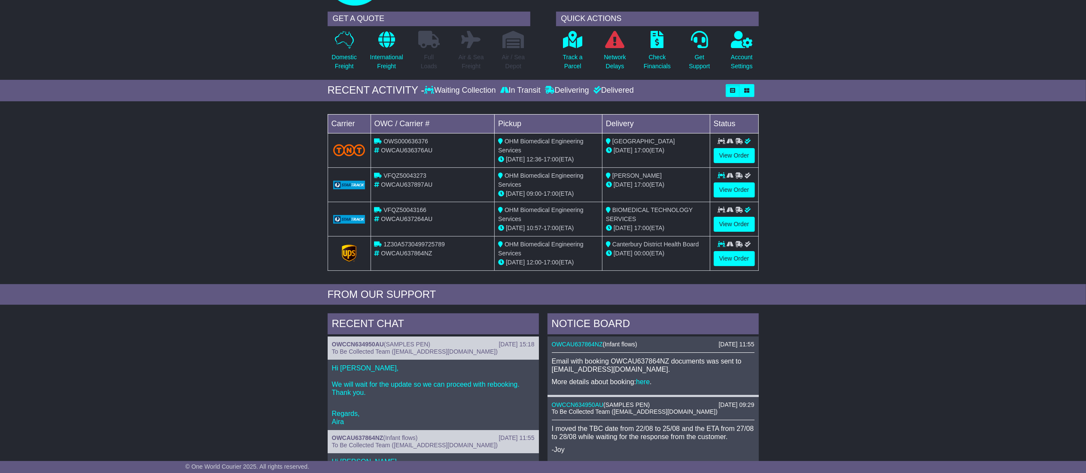  I want to click on div: In Transit, so click(521, 91).